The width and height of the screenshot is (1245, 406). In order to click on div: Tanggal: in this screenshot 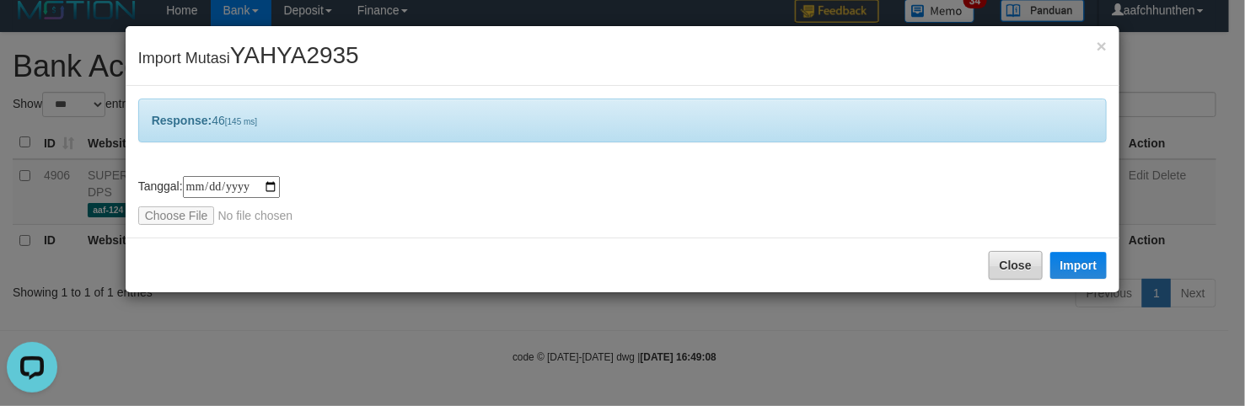, I will do `click(623, 201)`.